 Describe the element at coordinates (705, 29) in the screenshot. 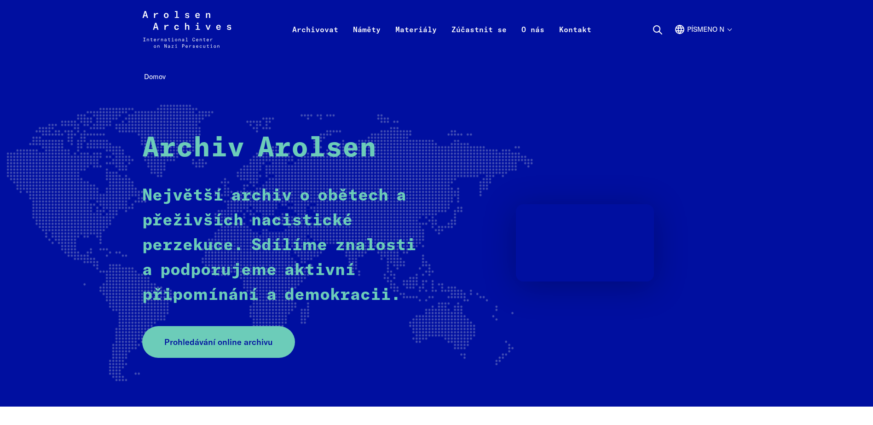

I see `font: písmeno n` at that location.